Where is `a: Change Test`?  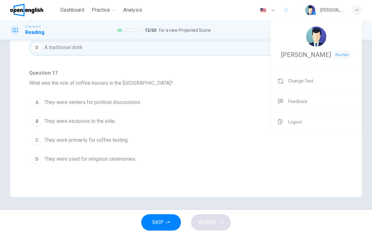
a: Change Test is located at coordinates (317, 81).